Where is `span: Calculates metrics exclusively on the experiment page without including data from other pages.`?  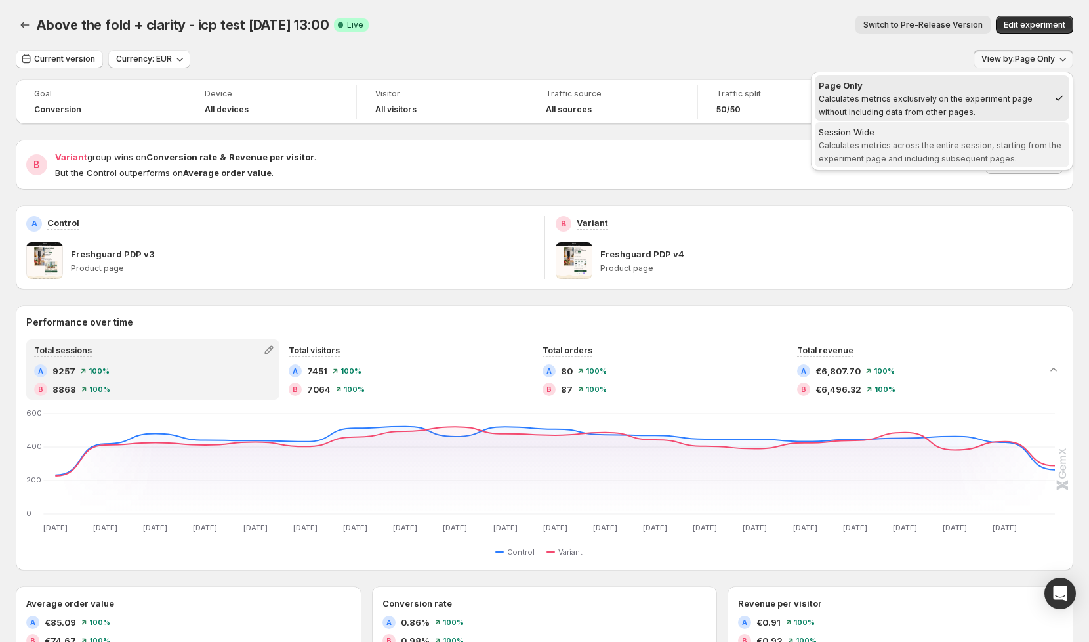
span: Calculates metrics exclusively on the experiment page without including data from other pages. is located at coordinates (926, 105).